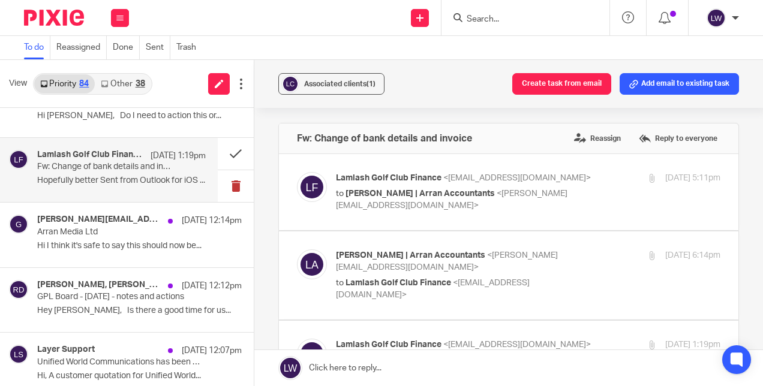  I want to click on a: Priority84, so click(64, 84).